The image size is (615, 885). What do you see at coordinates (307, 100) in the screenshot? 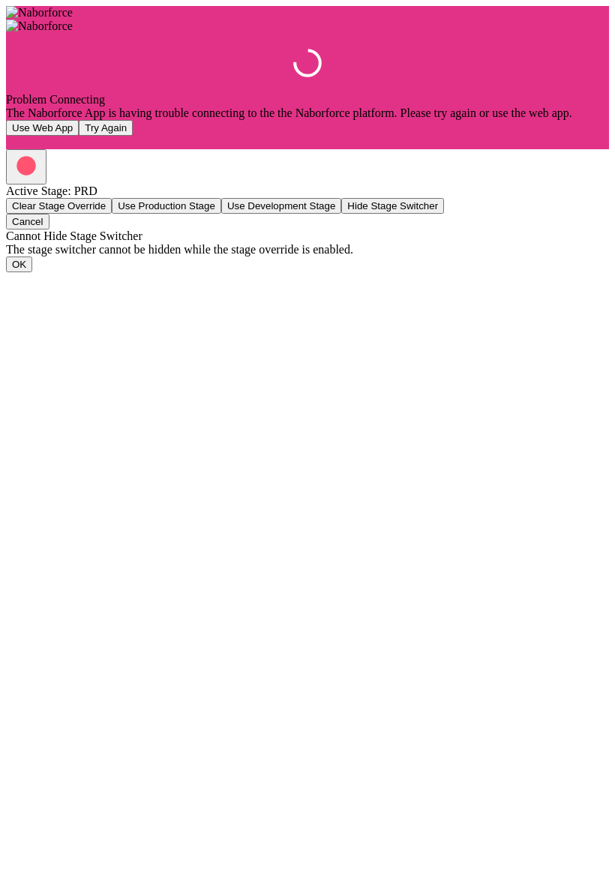
I see `div: Problem Connecting` at bounding box center [307, 100].